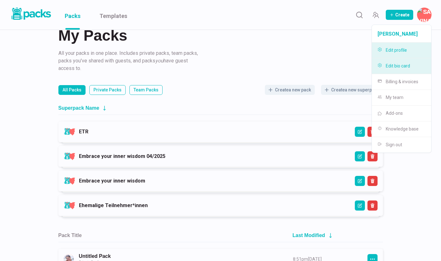 This screenshot has height=261, width=441. What do you see at coordinates (31, 15) in the screenshot?
I see `a: Packs logo` at bounding box center [31, 15].